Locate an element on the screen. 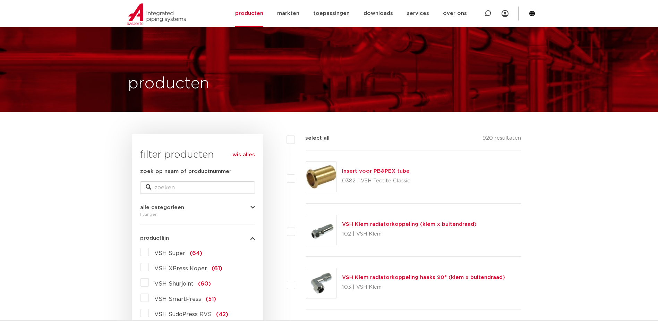 This screenshot has width=658, height=321. img: Thumbnail for Insert voor PB&PEX tube is located at coordinates (321, 177).